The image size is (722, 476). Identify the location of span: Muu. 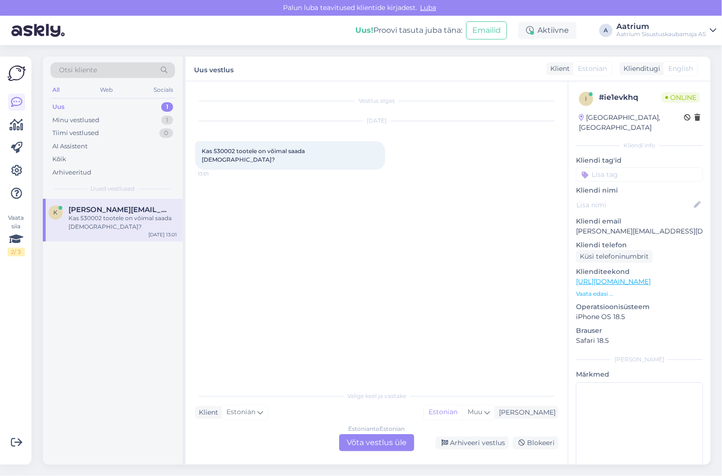
(475, 412).